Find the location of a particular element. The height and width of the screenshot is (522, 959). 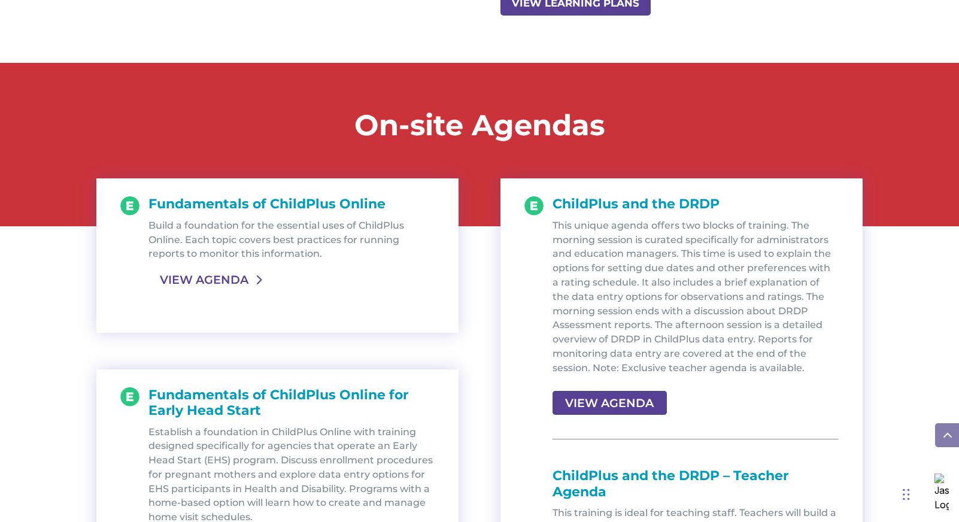

div: Drag is located at coordinates (907, 495).